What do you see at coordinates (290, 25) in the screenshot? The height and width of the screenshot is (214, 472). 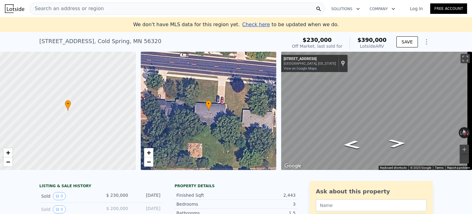 I see `div: to be updated when we do.` at bounding box center [290, 25].